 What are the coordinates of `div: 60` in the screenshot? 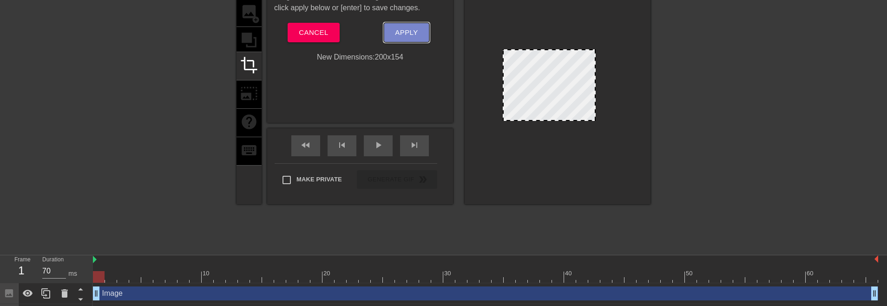 It's located at (811, 273).